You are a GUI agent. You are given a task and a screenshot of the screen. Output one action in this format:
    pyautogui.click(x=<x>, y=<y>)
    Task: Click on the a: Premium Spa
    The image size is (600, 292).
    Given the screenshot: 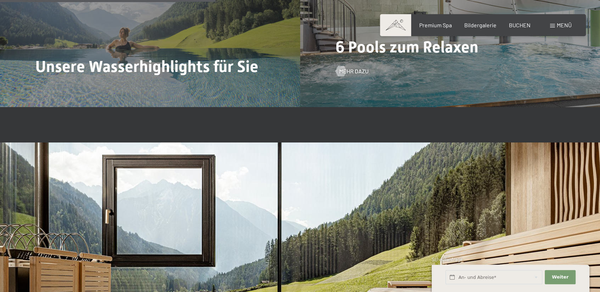 What is the action you would take?
    pyautogui.click(x=435, y=25)
    